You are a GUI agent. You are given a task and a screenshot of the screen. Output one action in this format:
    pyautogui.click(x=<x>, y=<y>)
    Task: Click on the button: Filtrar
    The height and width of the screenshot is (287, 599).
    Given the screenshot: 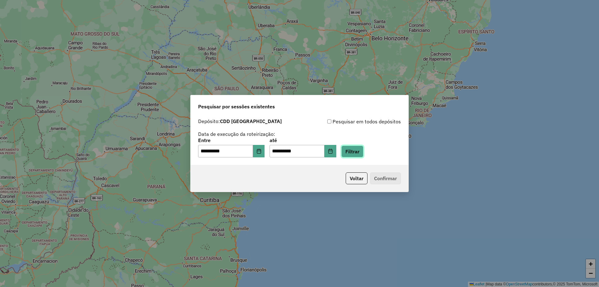 What is the action you would take?
    pyautogui.click(x=352, y=151)
    